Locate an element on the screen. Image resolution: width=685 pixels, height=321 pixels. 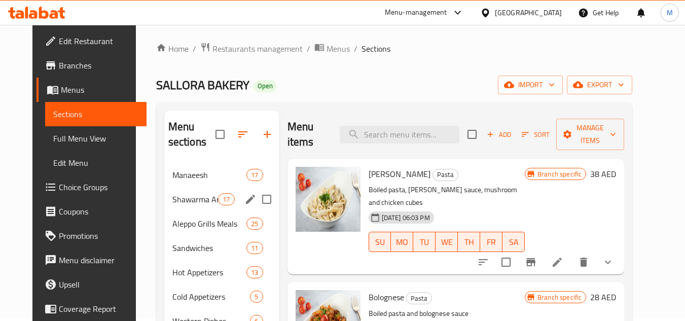
span: 13 is located at coordinates (255, 272).